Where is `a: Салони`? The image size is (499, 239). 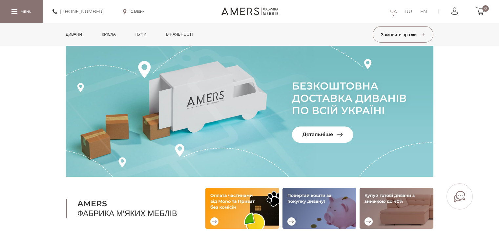 a: Салони is located at coordinates (134, 11).